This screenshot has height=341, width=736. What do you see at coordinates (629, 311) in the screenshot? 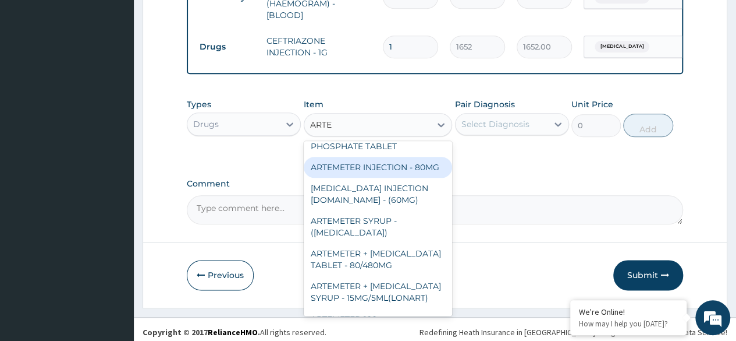
I see `div: We're Online!` at bounding box center [629, 311].